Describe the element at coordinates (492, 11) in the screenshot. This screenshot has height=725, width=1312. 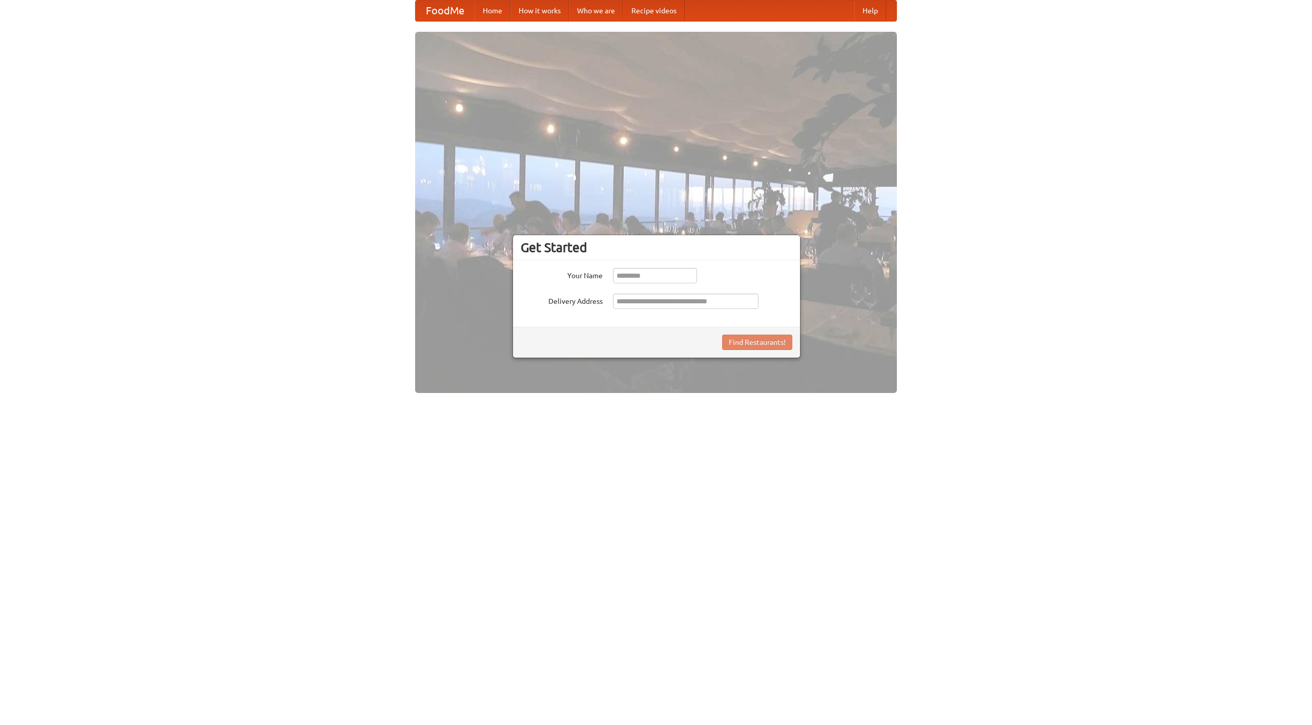
I see `a: Home` at that location.